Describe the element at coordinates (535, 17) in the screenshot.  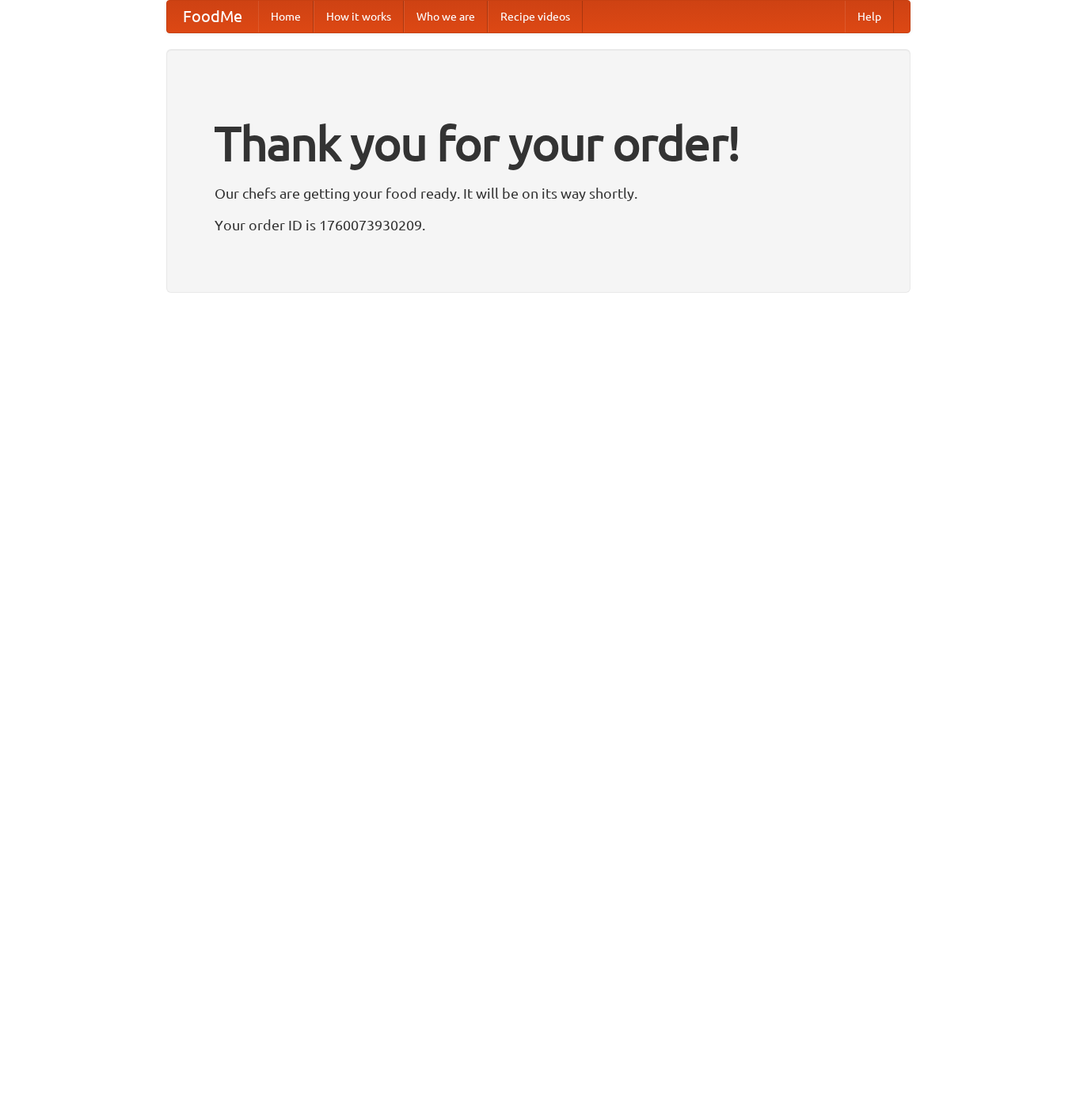
I see `a: Recipe videos` at that location.